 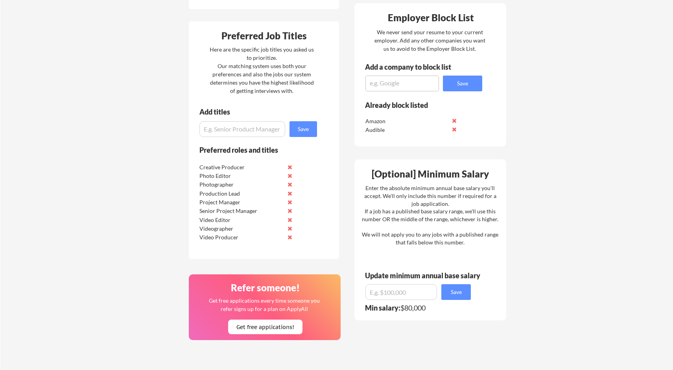 What do you see at coordinates (241, 176) in the screenshot?
I see `div: Photo Editor` at bounding box center [241, 176].